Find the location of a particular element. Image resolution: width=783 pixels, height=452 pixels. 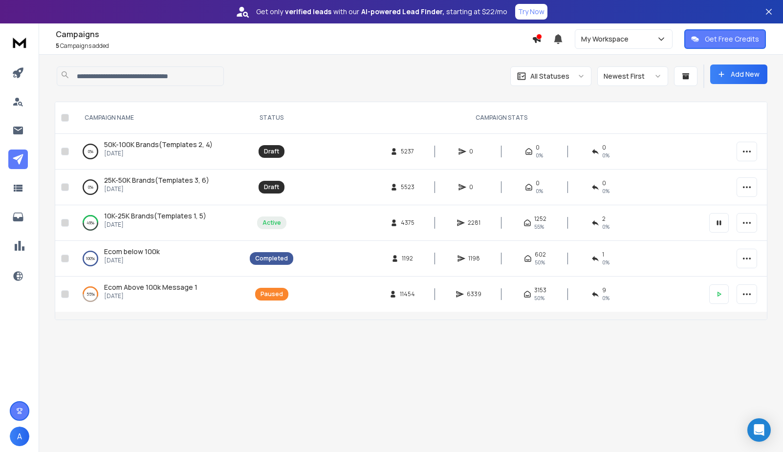

span: 3153 is located at coordinates (540, 290).